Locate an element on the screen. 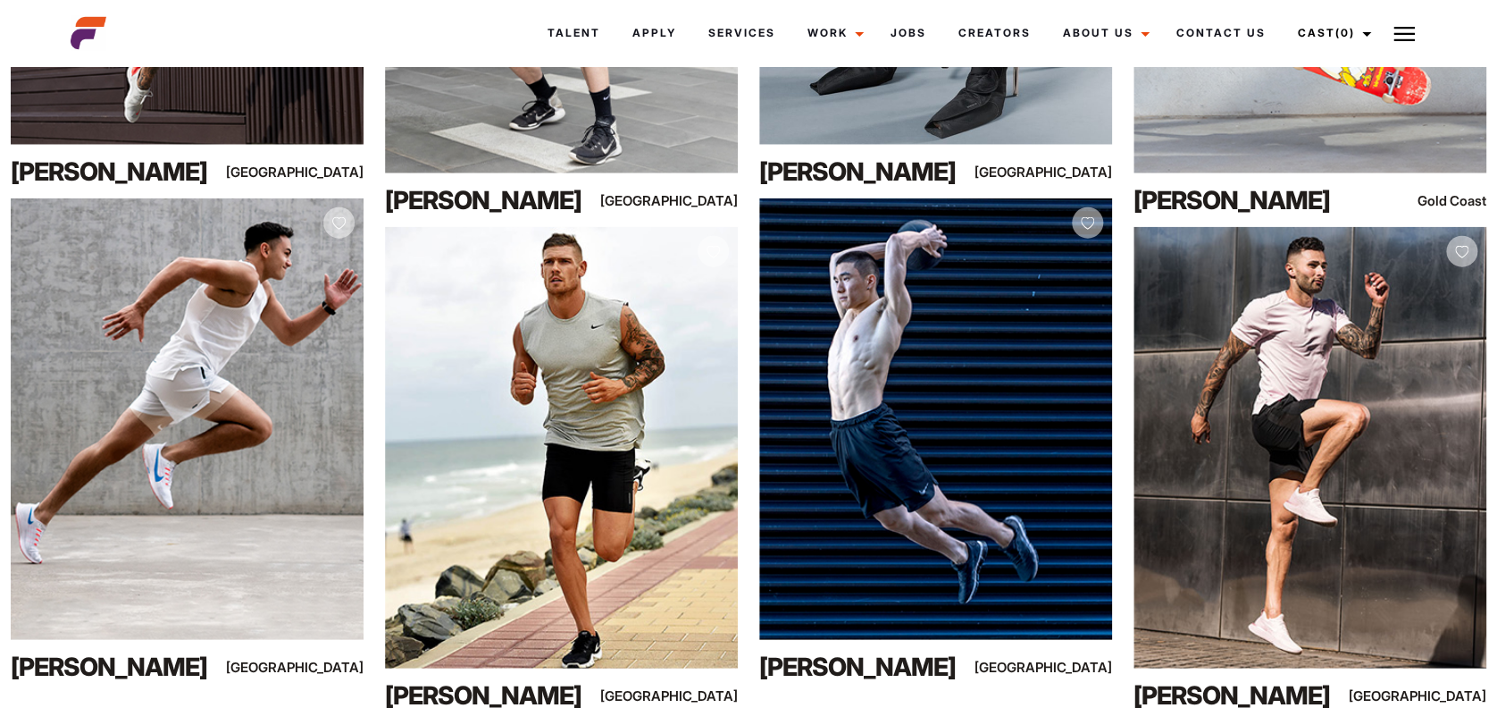 The height and width of the screenshot is (708, 1497). img: cropped-aefm-brand-fav-22-square.png is located at coordinates (88, 33).